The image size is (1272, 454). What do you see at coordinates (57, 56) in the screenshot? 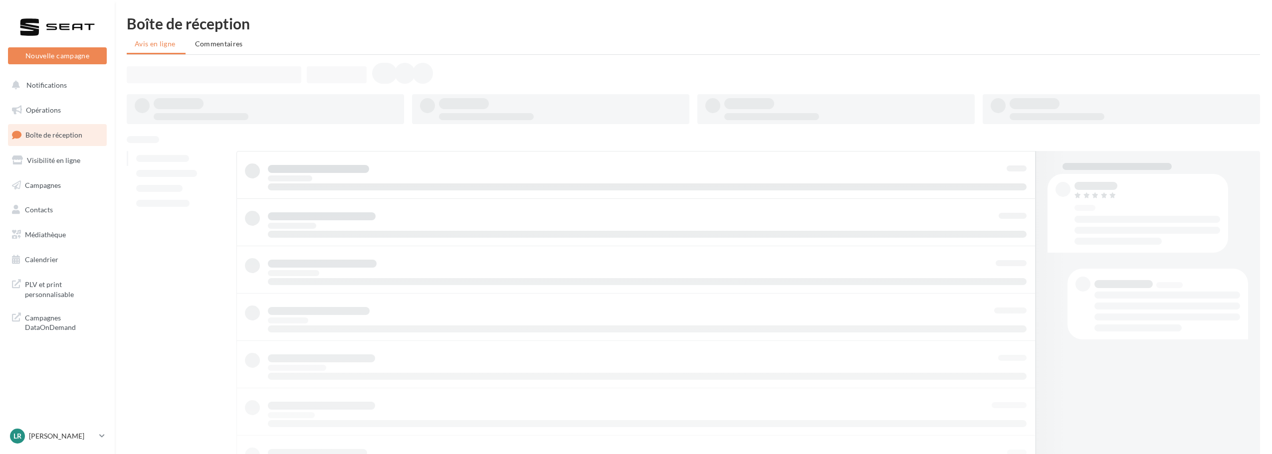
I see `button: Nouvelle campagne` at bounding box center [57, 56].